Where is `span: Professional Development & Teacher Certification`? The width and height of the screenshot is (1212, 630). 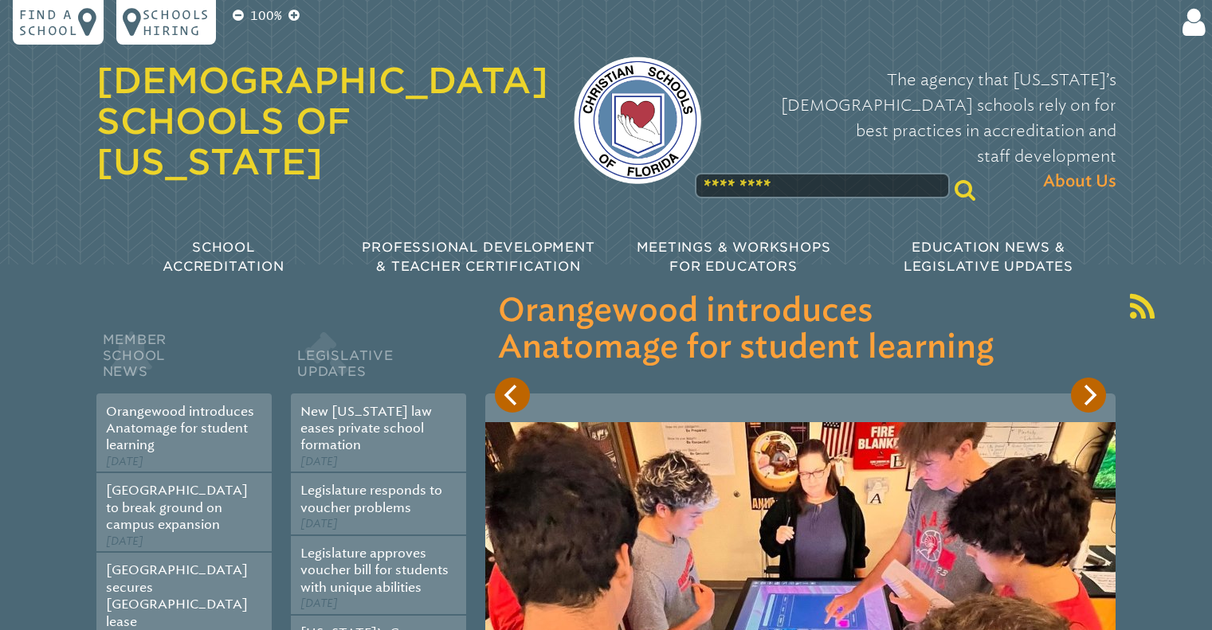 span: Professional Development & Teacher Certification is located at coordinates (478, 257).